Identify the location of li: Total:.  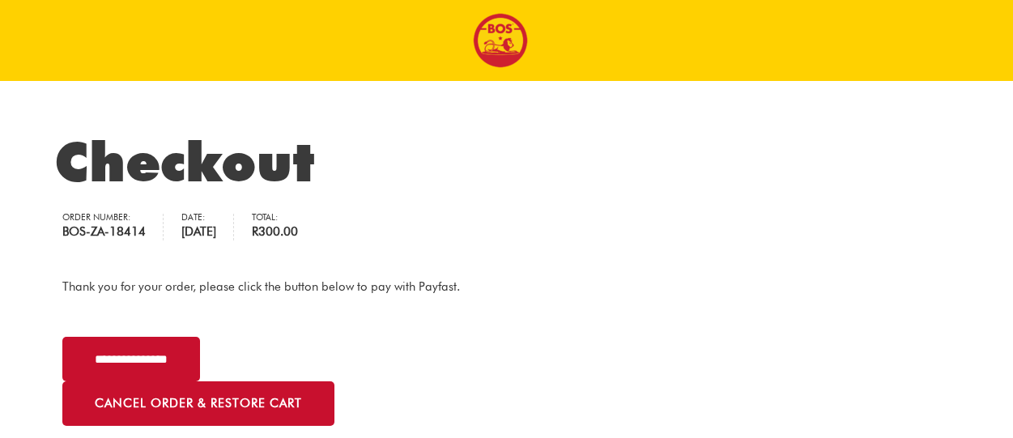
(283, 227).